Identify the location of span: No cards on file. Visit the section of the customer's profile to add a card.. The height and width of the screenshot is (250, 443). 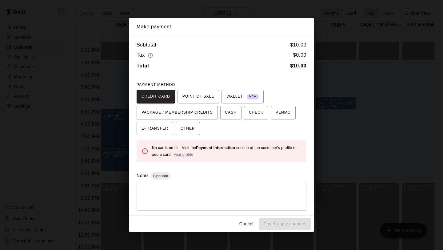
(224, 151).